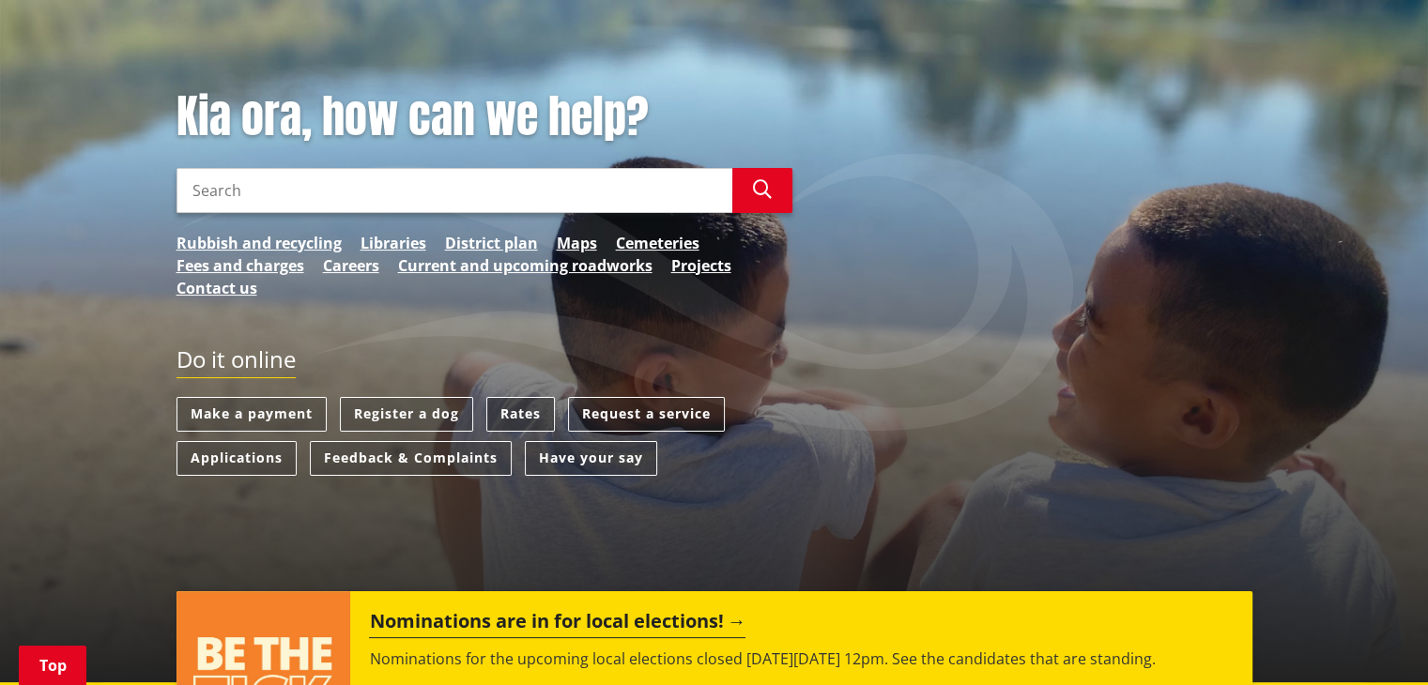 The width and height of the screenshot is (1428, 685). What do you see at coordinates (236, 362) in the screenshot?
I see `h2: Do it online` at bounding box center [236, 362].